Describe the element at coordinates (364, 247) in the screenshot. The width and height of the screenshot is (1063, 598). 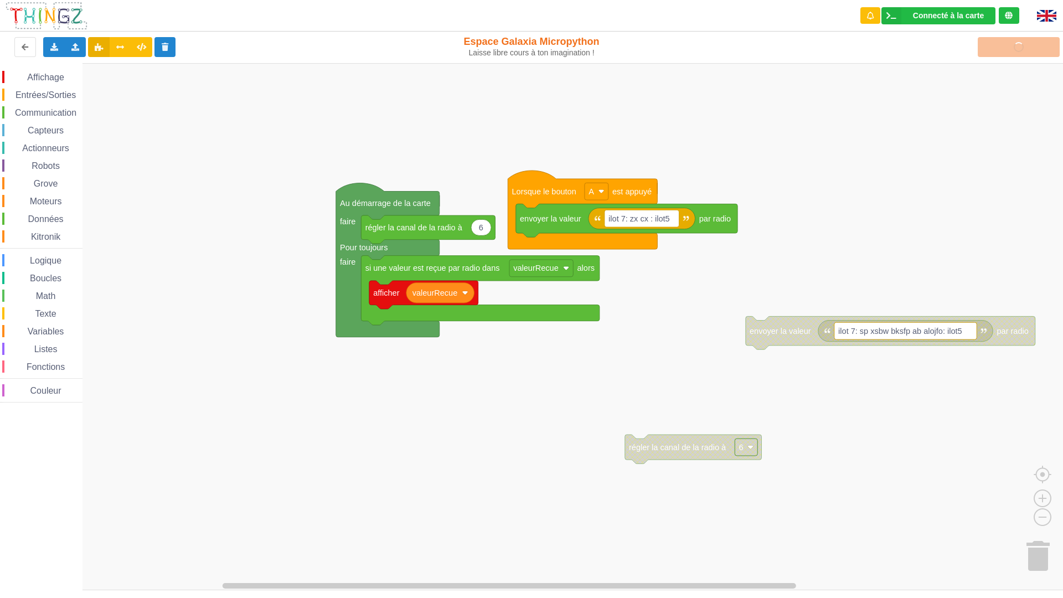
I see `text: Pour toujours` at that location.